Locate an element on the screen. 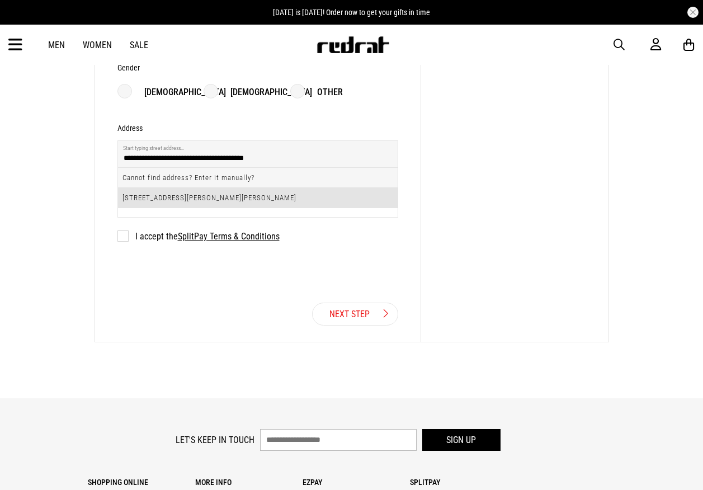 The width and height of the screenshot is (703, 490). p: More Info is located at coordinates (249, 482).